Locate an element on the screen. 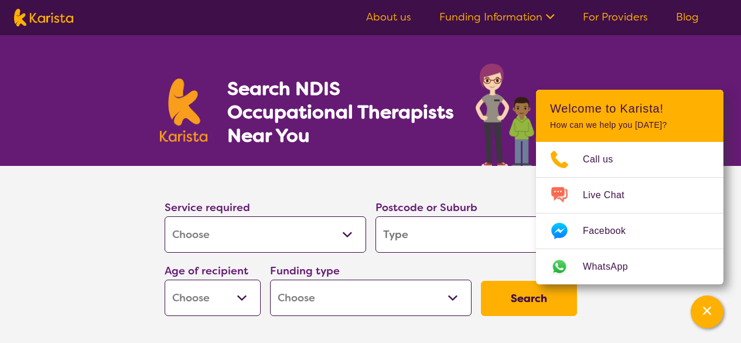 This screenshot has width=741, height=343. img: occupational-therapy is located at coordinates (528, 114).